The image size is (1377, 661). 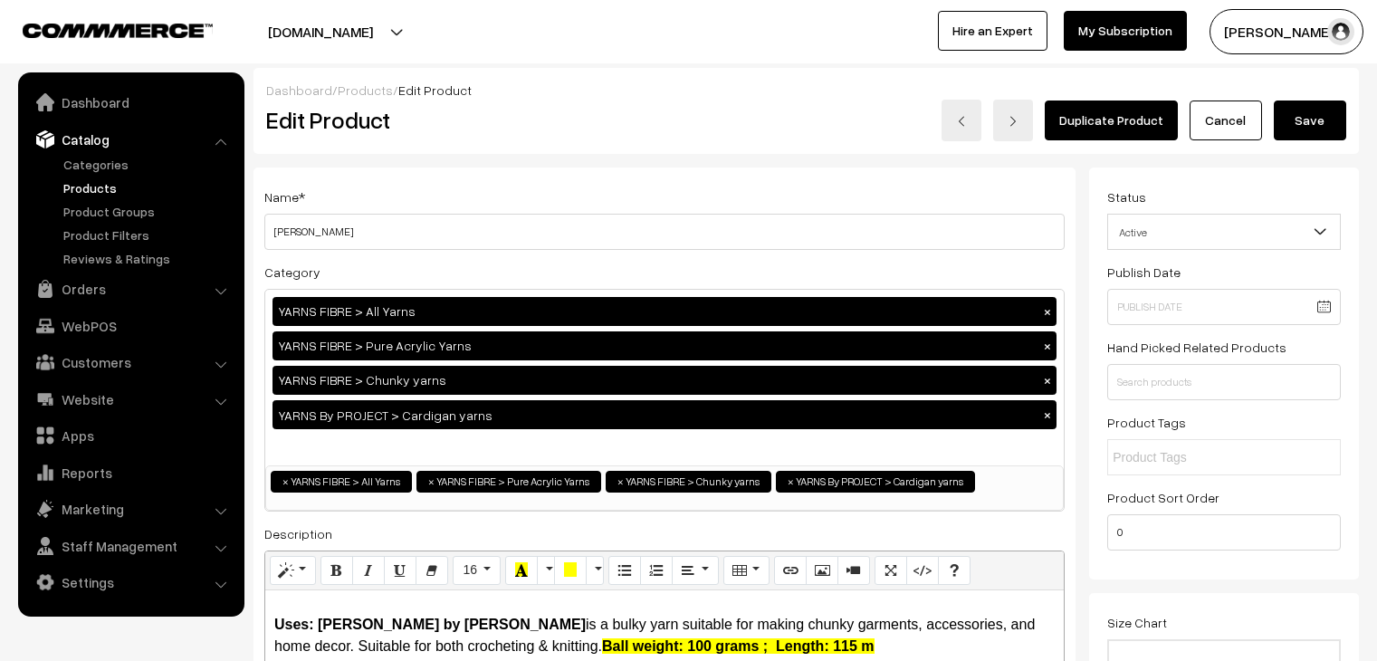 I want to click on label: Product Tags, so click(x=1146, y=422).